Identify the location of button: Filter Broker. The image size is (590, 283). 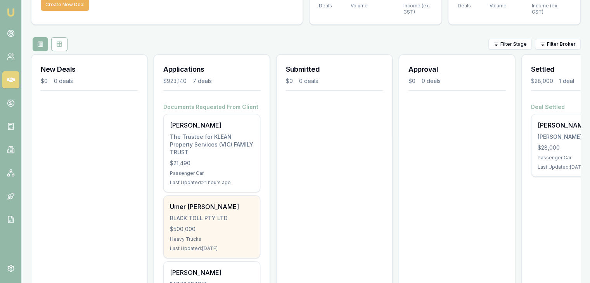
(557, 44).